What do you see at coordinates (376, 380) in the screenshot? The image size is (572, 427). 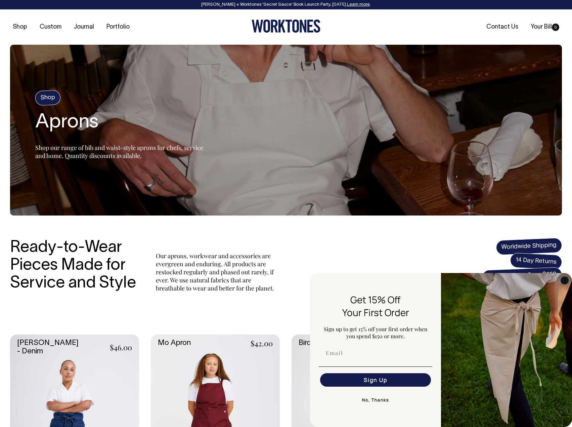 I see `button: Sign Up` at bounding box center [376, 380].